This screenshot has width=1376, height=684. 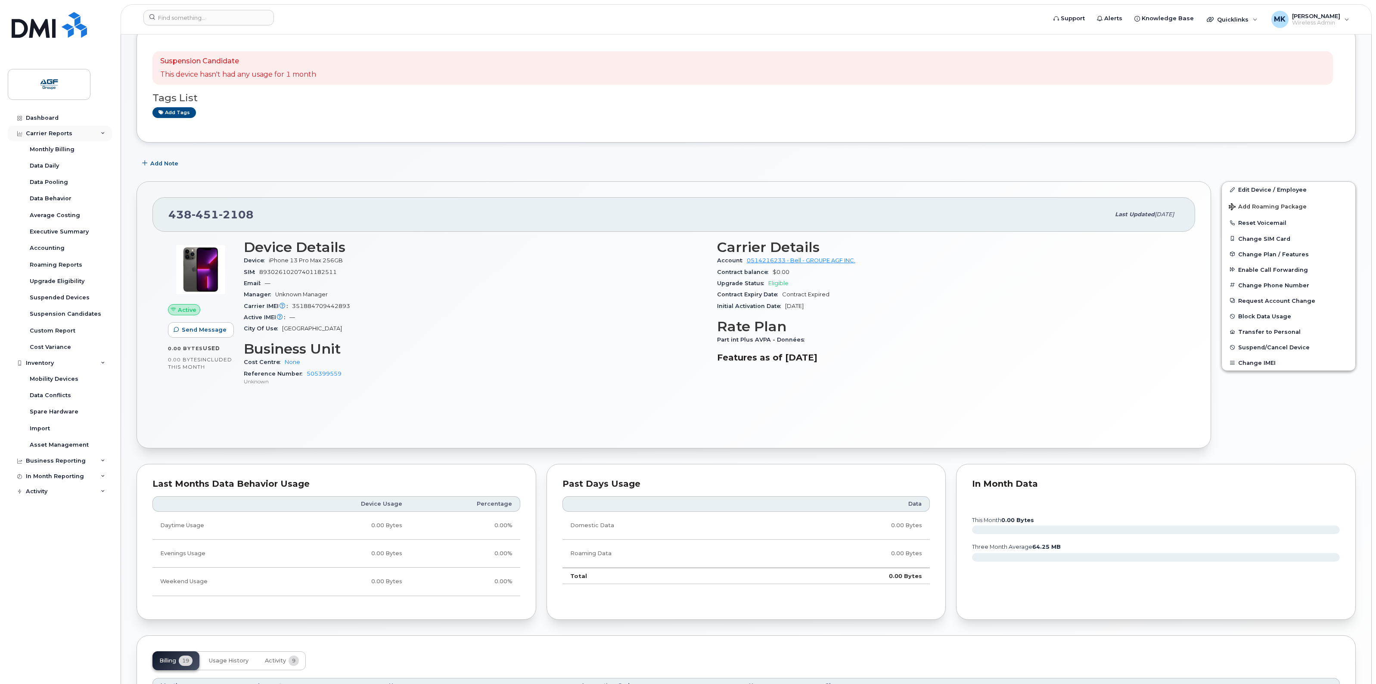 What do you see at coordinates (1310, 19) in the screenshot?
I see `div: Mehdi Kaid` at bounding box center [1310, 19].